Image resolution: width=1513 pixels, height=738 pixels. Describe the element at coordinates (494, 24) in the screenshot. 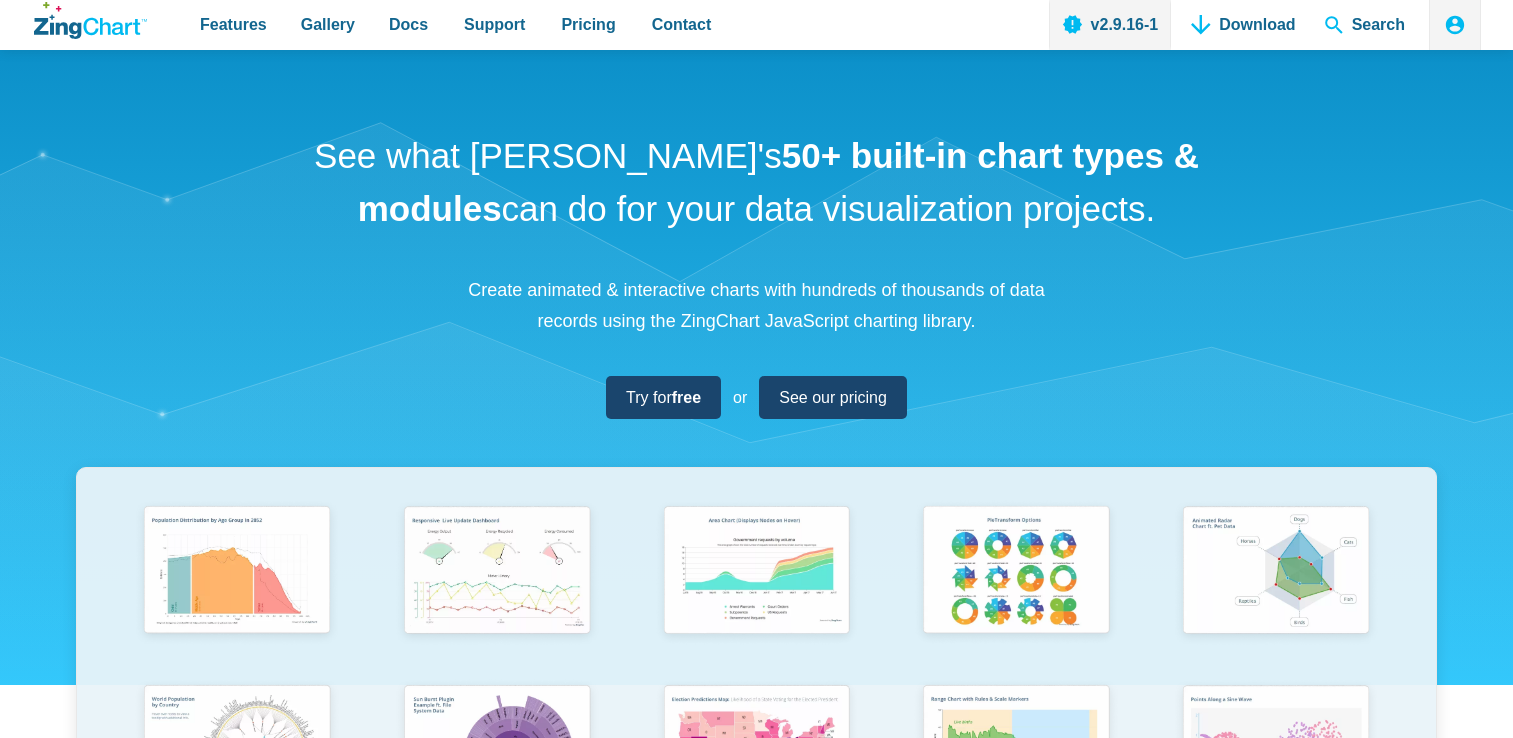

I see `span: Support` at that location.